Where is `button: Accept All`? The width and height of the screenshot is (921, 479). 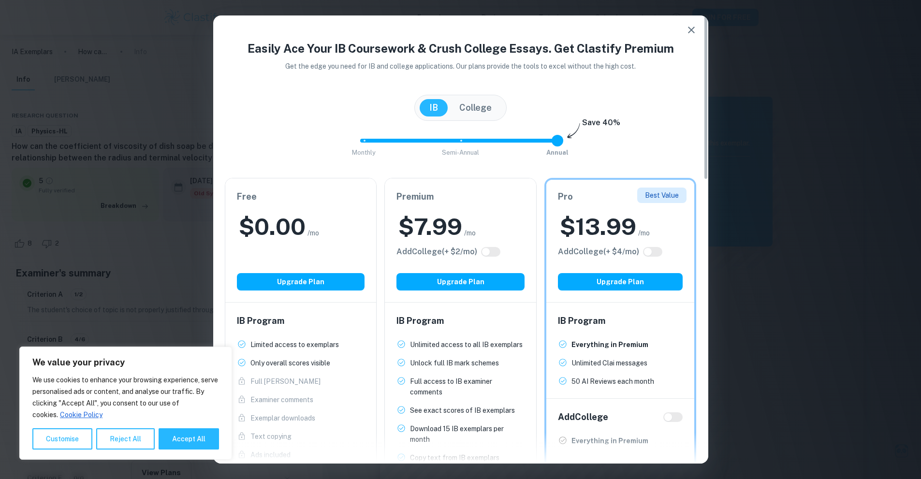 button: Accept All is located at coordinates (188, 439).